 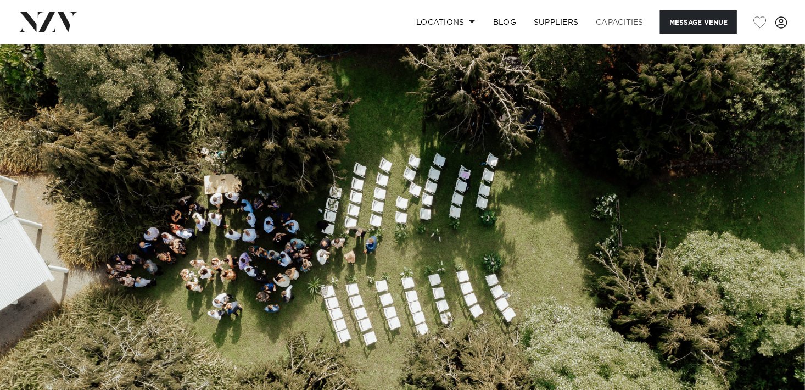 What do you see at coordinates (698, 22) in the screenshot?
I see `button: Message Venue` at bounding box center [698, 22].